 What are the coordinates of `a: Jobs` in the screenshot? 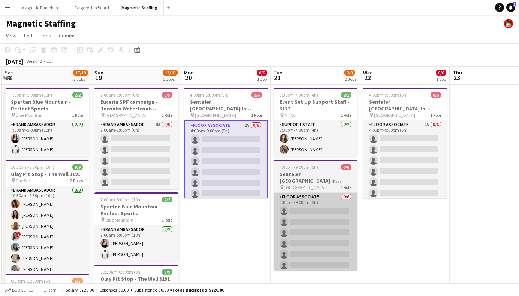 It's located at (46, 36).